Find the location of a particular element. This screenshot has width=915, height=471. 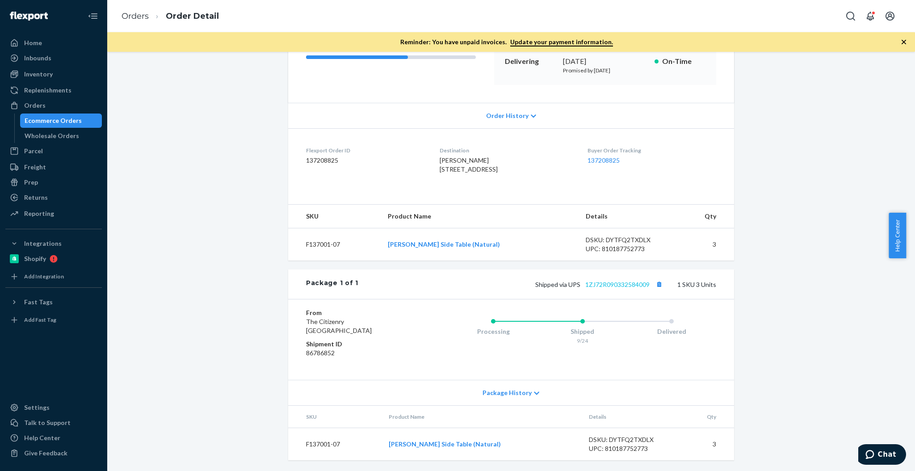

div: 9/24 is located at coordinates (583, 340).